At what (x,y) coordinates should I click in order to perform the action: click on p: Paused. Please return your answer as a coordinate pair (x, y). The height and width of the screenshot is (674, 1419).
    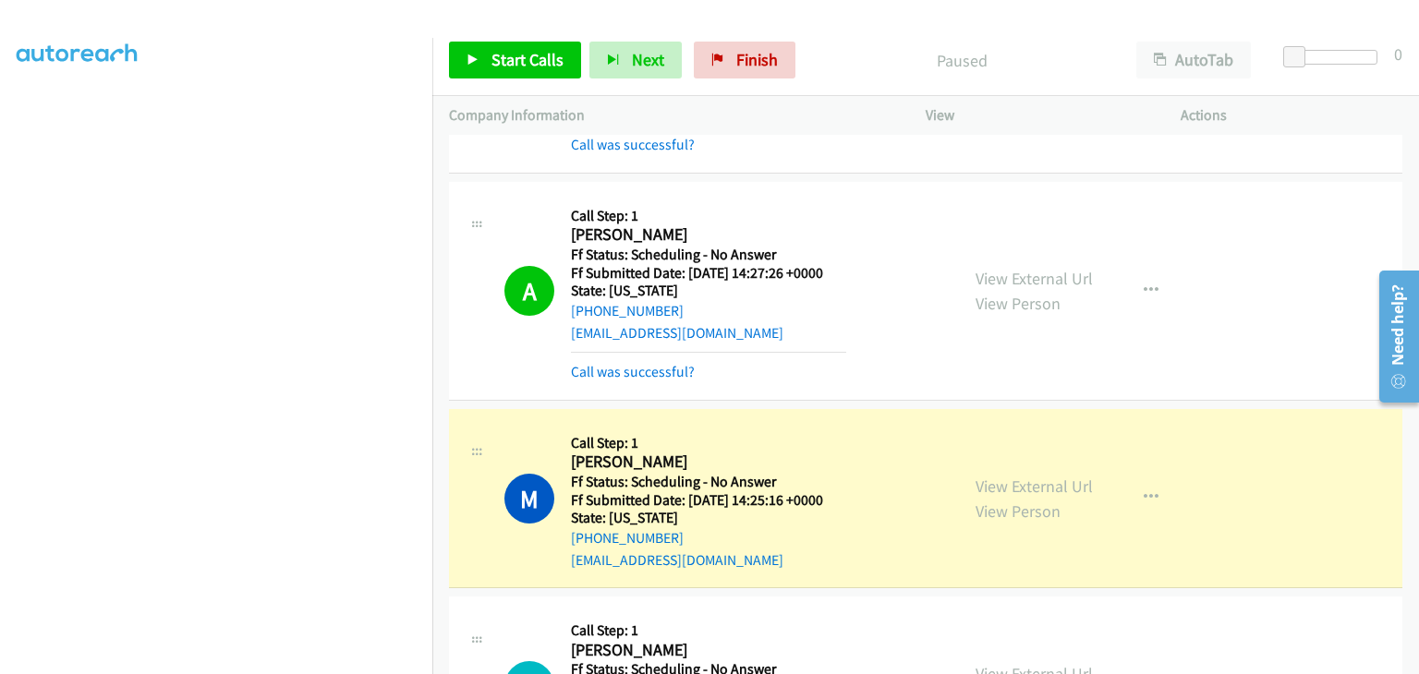
    Looking at the image, I should click on (961, 60).